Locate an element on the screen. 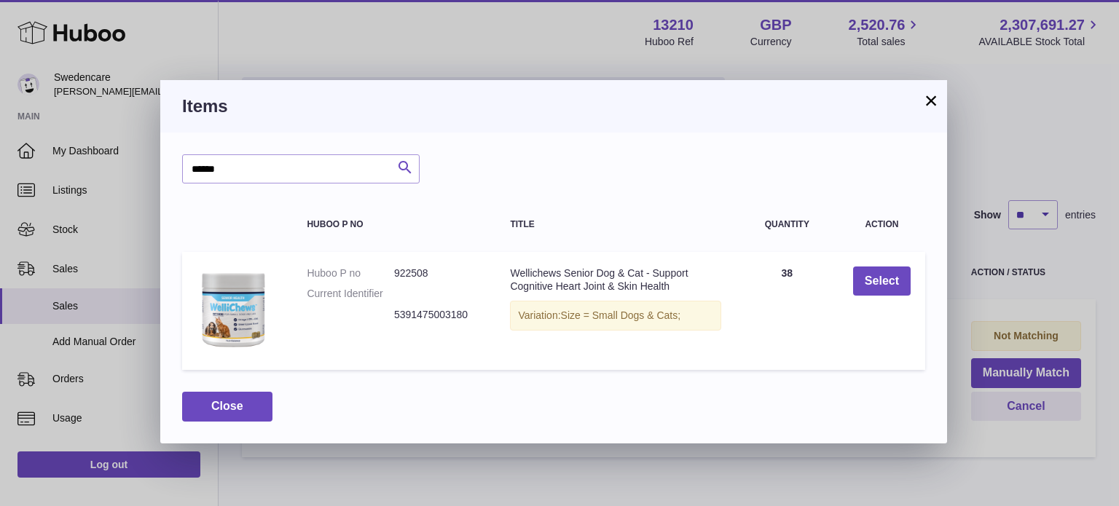 The height and width of the screenshot is (506, 1119). div: Variation: is located at coordinates (615, 315).